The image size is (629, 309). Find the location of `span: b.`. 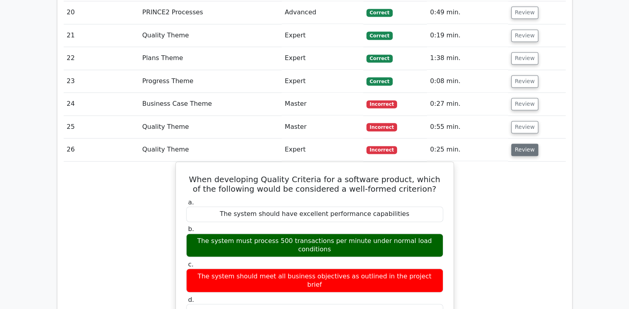

span: b. is located at coordinates (191, 229).